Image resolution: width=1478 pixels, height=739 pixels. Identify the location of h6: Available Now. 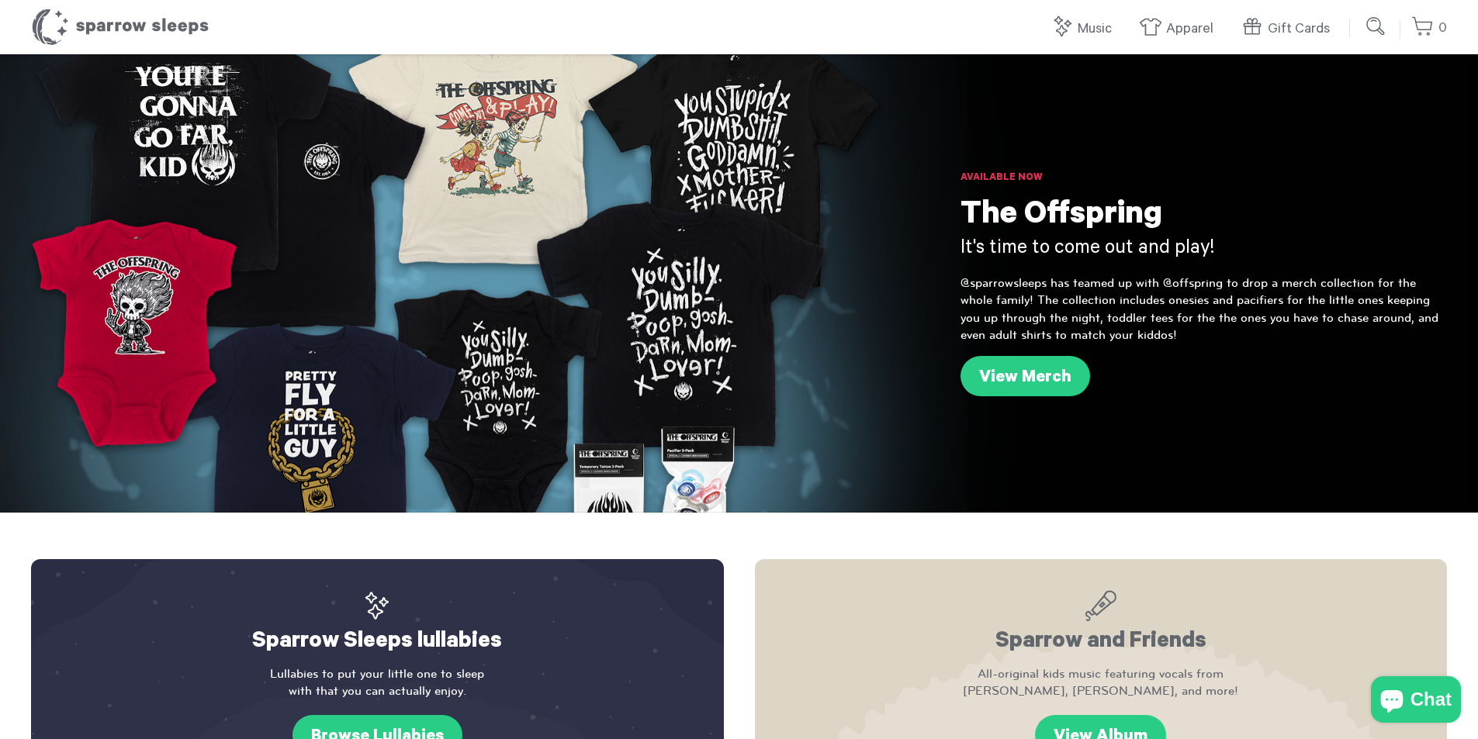
(1204, 178).